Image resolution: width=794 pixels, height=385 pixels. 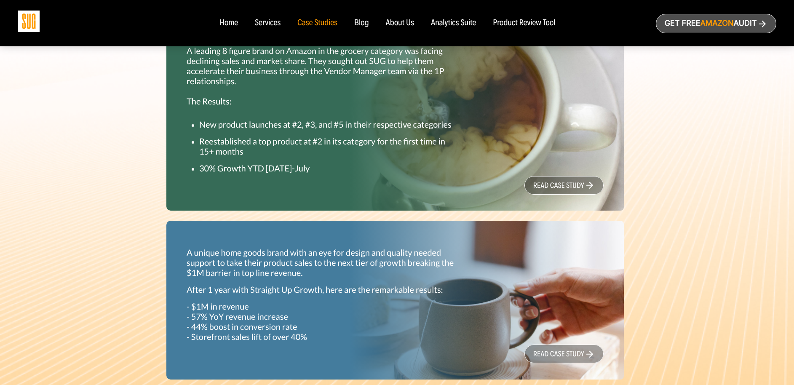 I want to click on a: Blog, so click(x=361, y=23).